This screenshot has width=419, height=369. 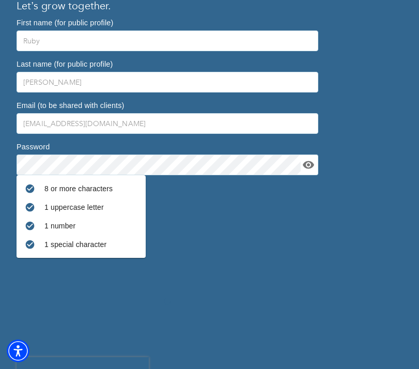 What do you see at coordinates (91, 244) in the screenshot?
I see `p: 1 special character` at bounding box center [91, 244].